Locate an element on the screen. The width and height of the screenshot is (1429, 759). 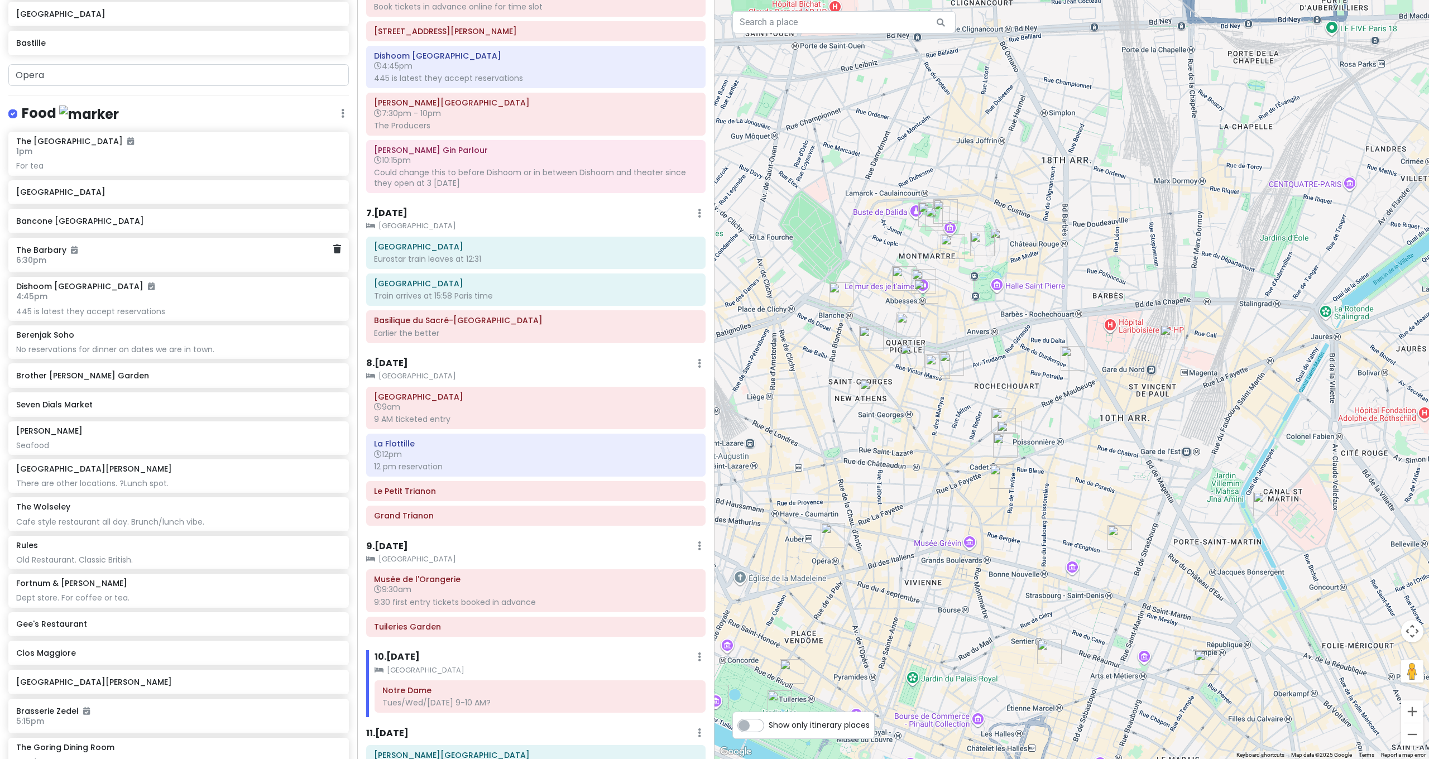
div: Le vrai Paris is located at coordinates (904, 278).